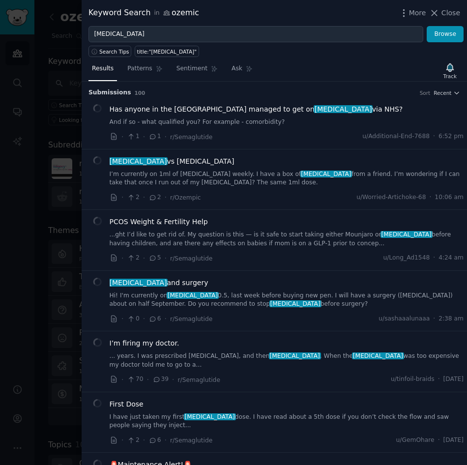  I want to click on span: u/Worried-Artichoke-68, so click(390, 197).